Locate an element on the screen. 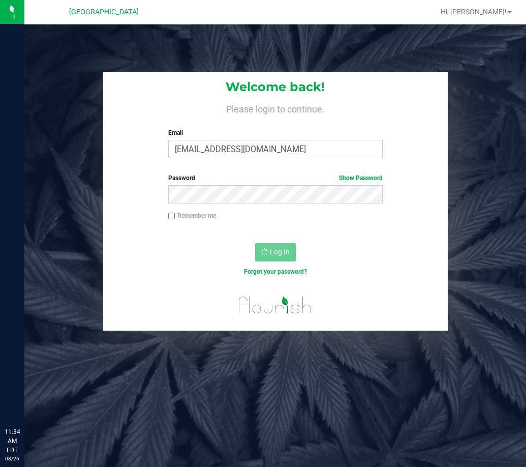 Image resolution: width=526 pixels, height=467 pixels. h4: Please login to continue. is located at coordinates (276, 108).